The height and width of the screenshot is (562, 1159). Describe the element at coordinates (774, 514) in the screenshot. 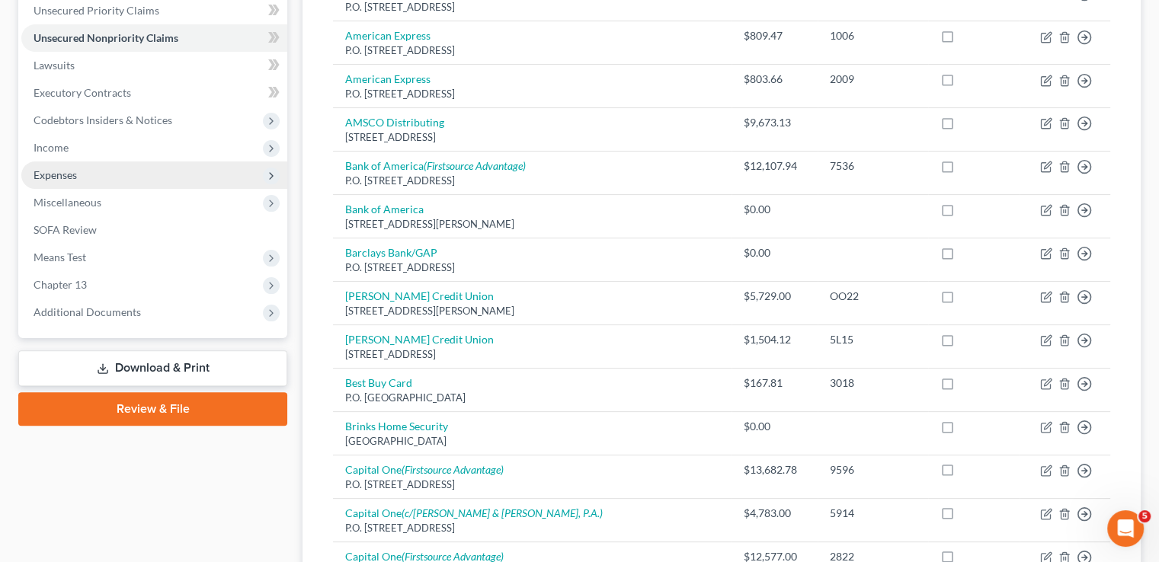

I see `div: $4,783.00` at that location.